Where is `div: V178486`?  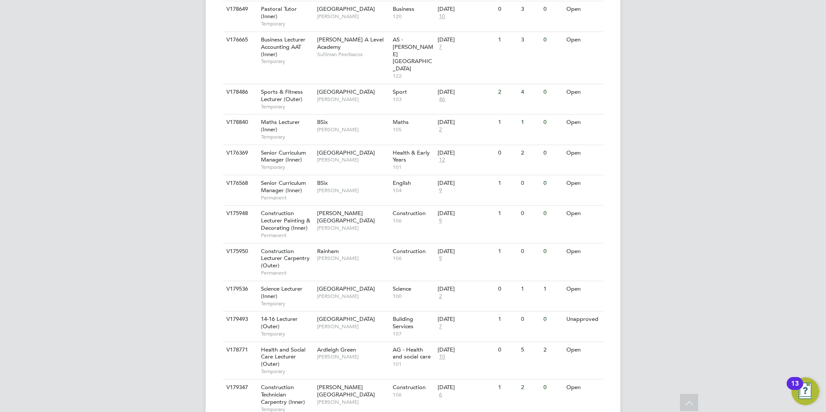 div: V178486 is located at coordinates (239, 92).